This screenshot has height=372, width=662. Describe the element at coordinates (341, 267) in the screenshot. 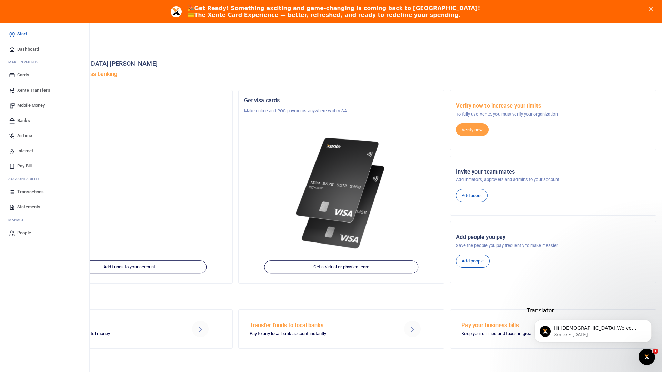

I see `a: Get a virtual or physical card` at that location.